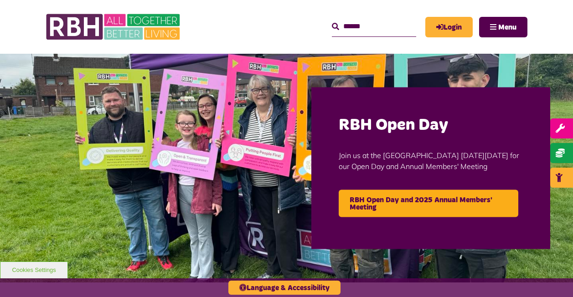 The image size is (573, 297). Describe the element at coordinates (431, 125) in the screenshot. I see `h2: RBH Open Day` at that location.